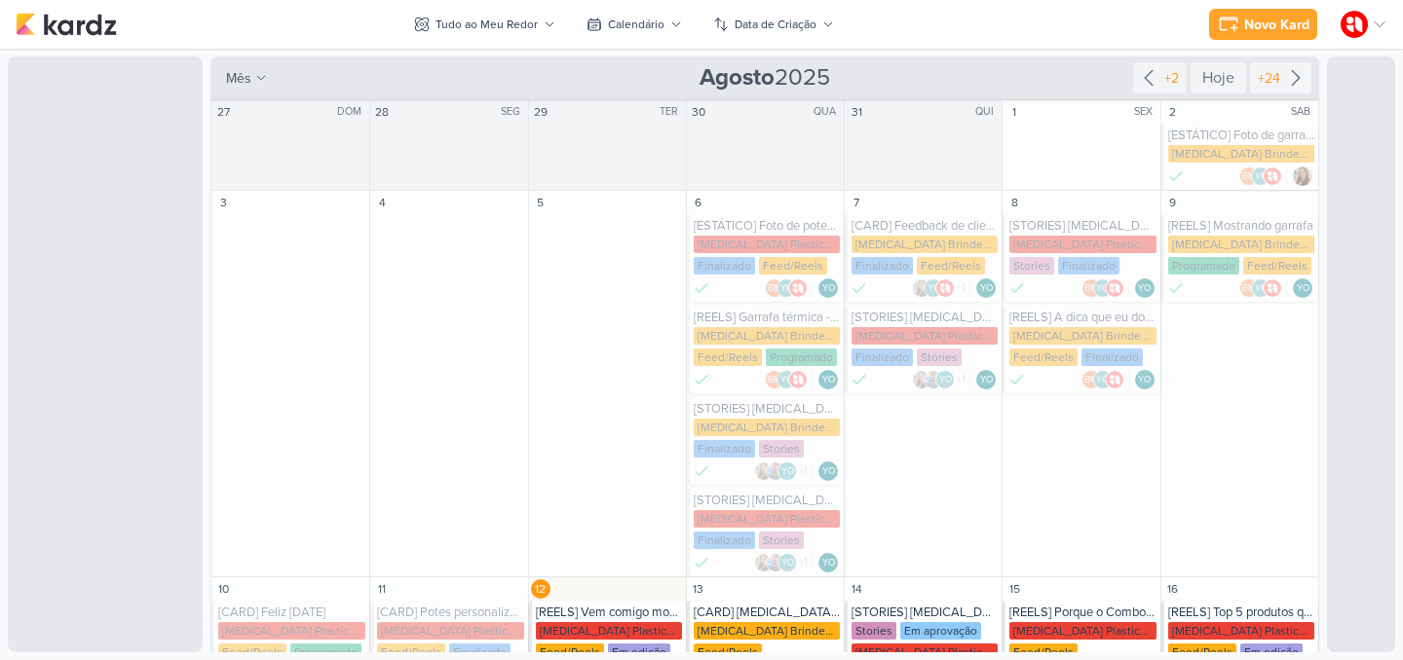 The width and height of the screenshot is (1403, 660). I want to click on div: 29, so click(541, 112).